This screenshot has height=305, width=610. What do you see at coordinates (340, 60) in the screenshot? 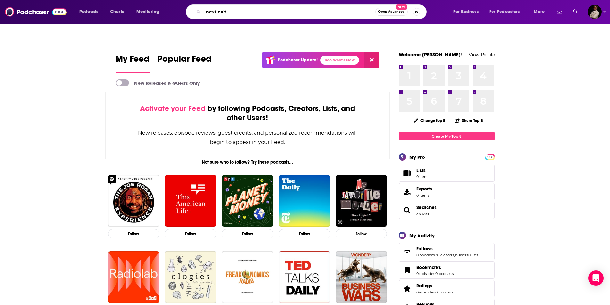
I see `a: See What's New` at bounding box center [340, 60].